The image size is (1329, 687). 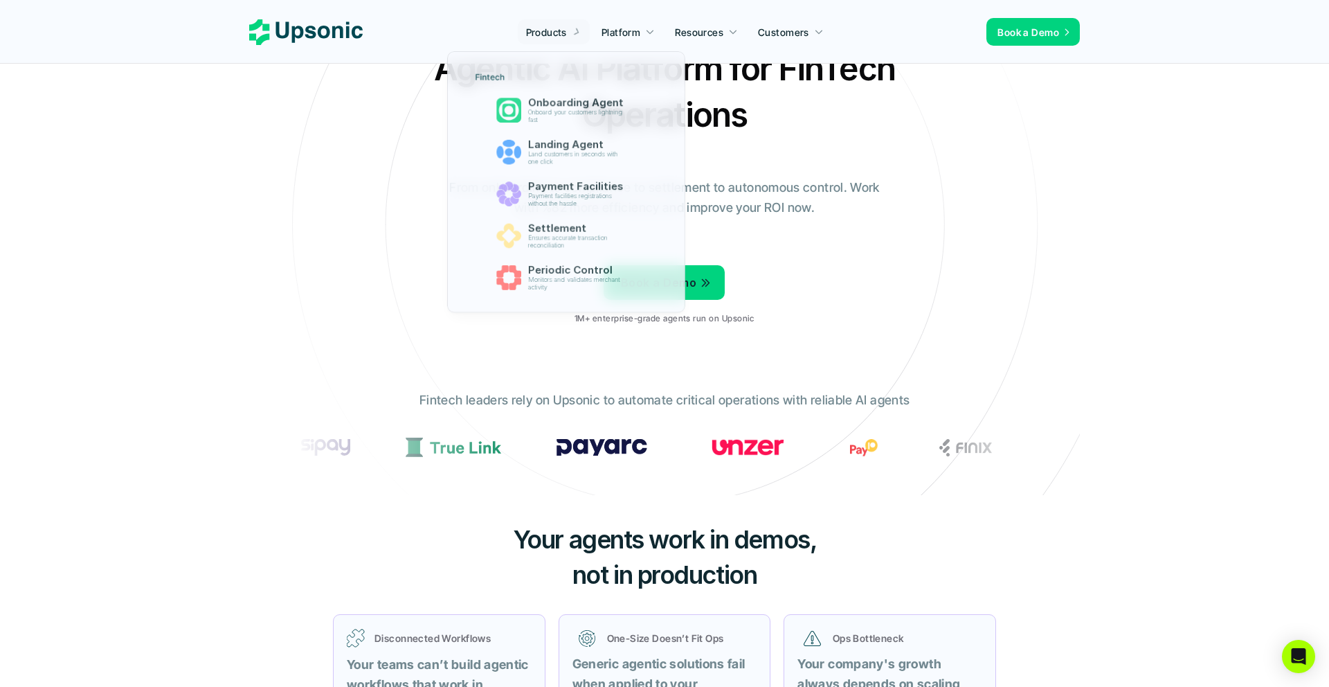 What do you see at coordinates (565, 152) in the screenshot?
I see `a: Landing AgentLand customers in seconds with one click` at bounding box center [565, 152].